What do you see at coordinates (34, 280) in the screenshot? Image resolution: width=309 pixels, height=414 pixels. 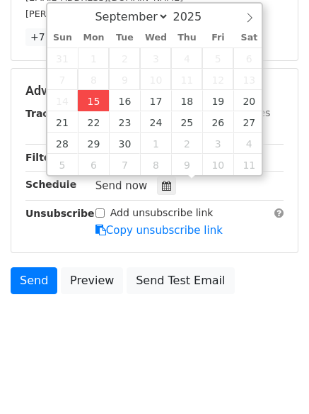 I see `a: Send` at bounding box center [34, 280].